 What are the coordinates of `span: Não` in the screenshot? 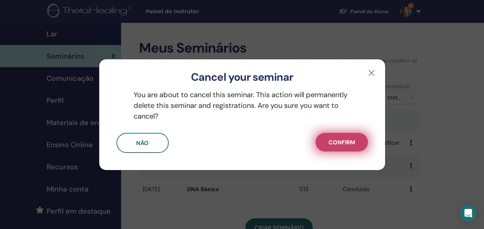 It's located at (142, 143).